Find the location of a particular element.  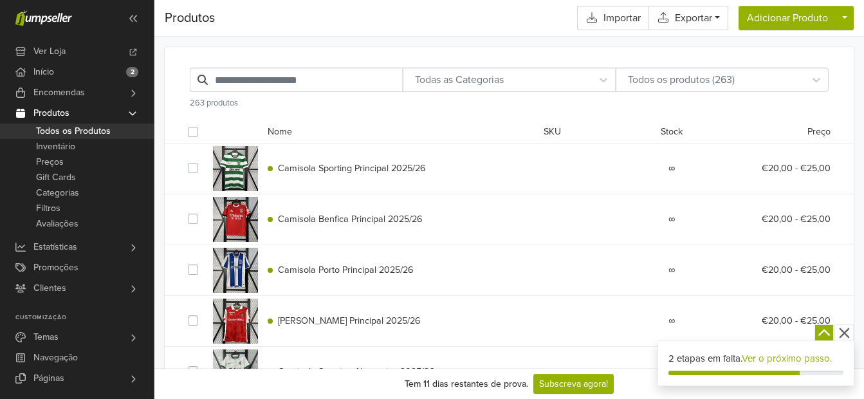

a: Importar is located at coordinates (613, 18).